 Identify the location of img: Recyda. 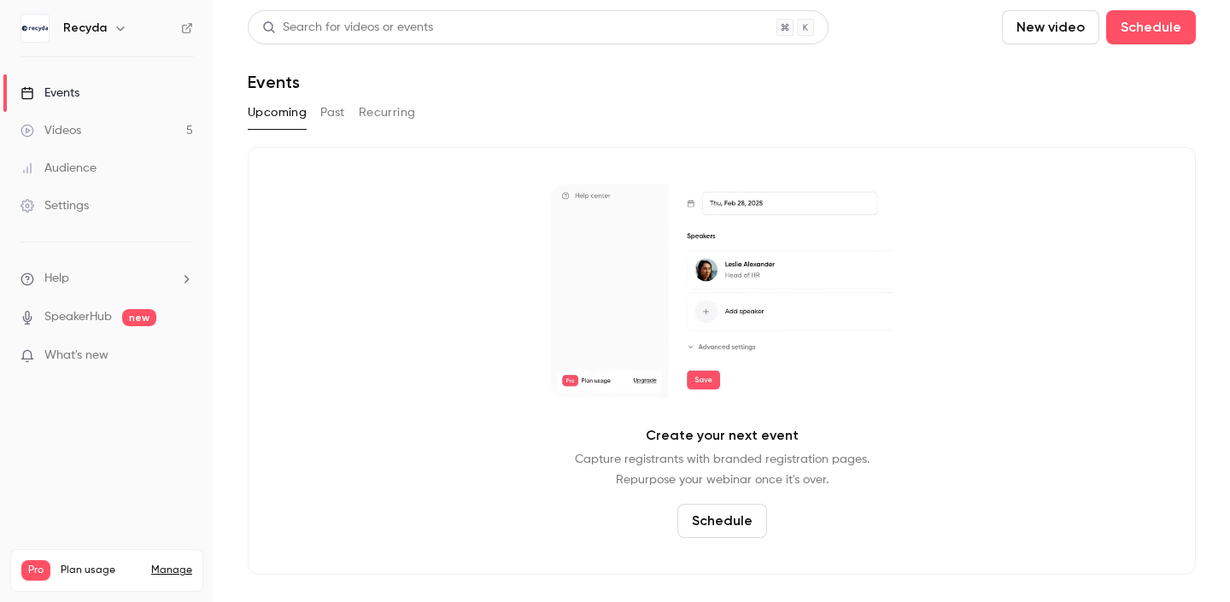
(35, 28).